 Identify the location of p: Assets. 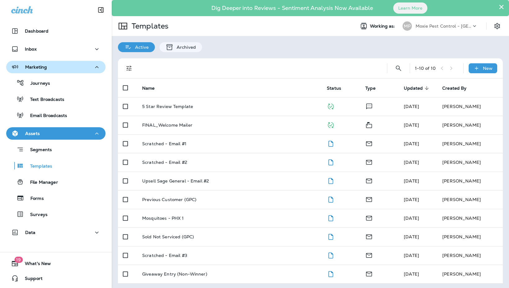
(32, 134).